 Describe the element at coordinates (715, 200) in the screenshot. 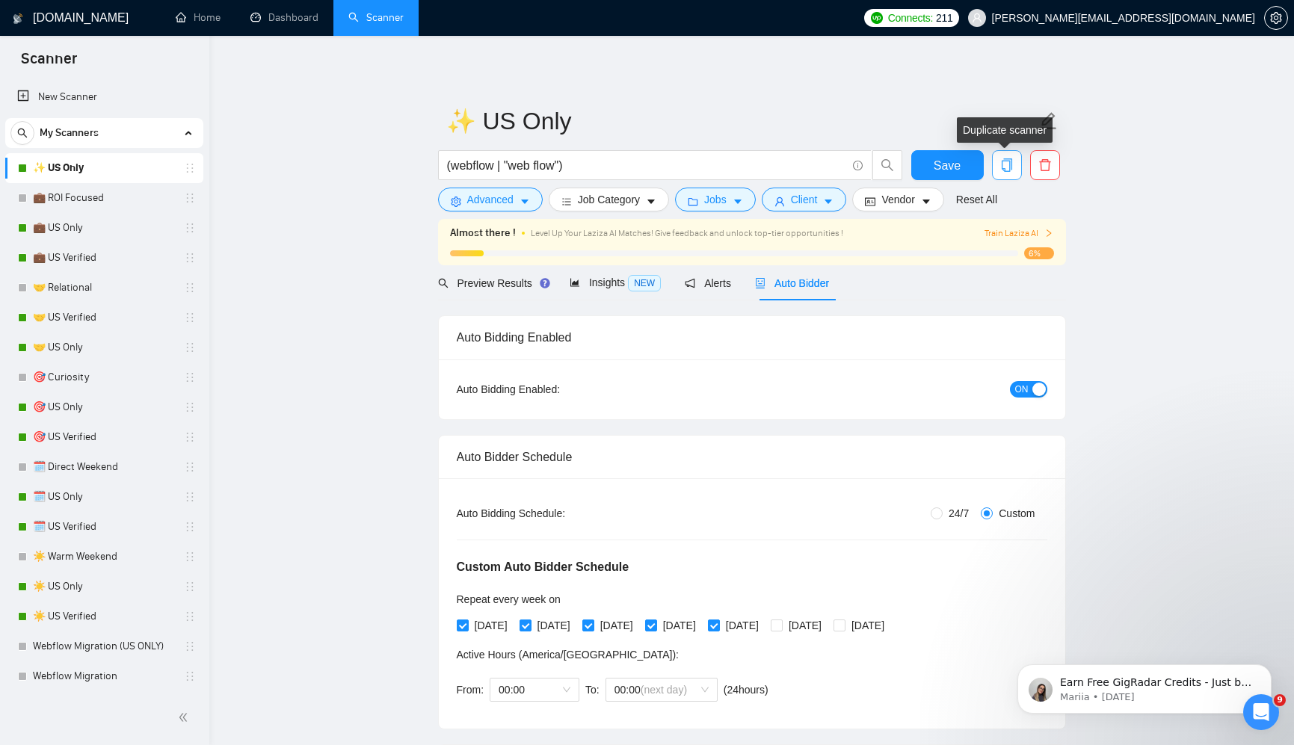

I see `button: folderJobscaret-down` at that location.